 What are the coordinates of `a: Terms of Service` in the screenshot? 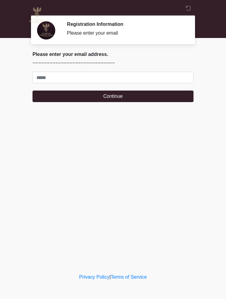 It's located at (129, 277).